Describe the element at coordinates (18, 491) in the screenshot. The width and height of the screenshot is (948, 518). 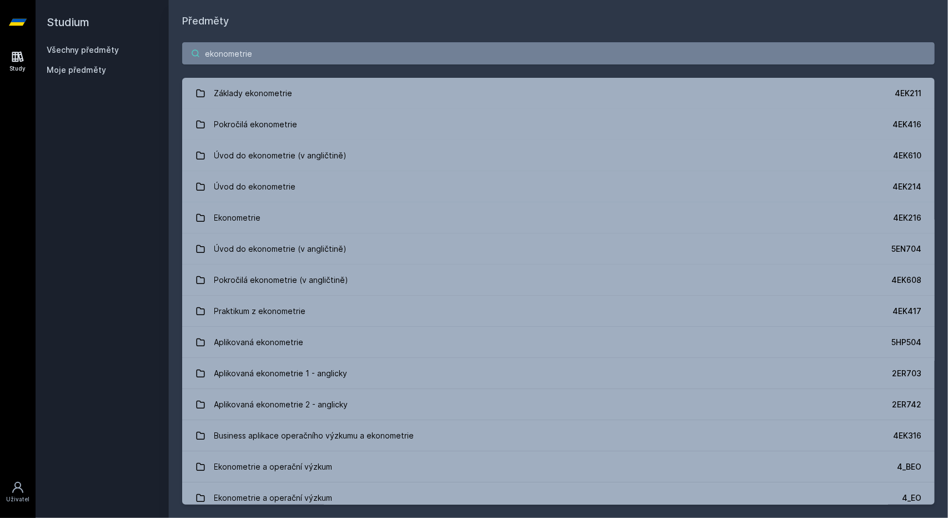
I see `a: Uživatel` at that location.